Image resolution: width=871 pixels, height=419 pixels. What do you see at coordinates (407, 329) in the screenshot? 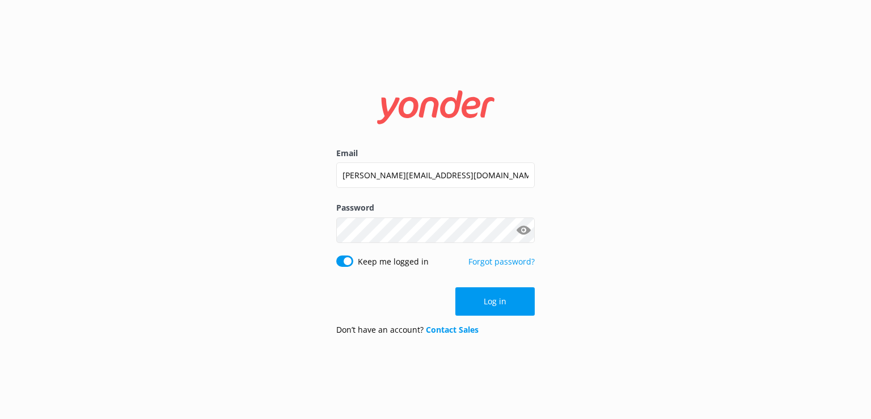
I see `p: Don’t have an account?` at bounding box center [407, 329].